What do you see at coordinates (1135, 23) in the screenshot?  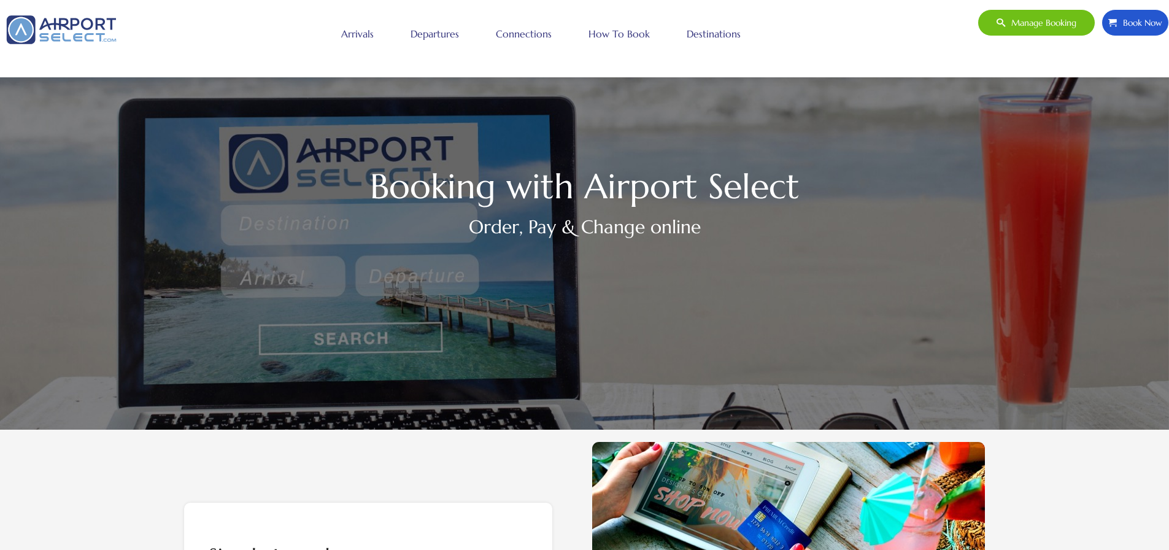 I see `a: Book Now` at bounding box center [1135, 23].